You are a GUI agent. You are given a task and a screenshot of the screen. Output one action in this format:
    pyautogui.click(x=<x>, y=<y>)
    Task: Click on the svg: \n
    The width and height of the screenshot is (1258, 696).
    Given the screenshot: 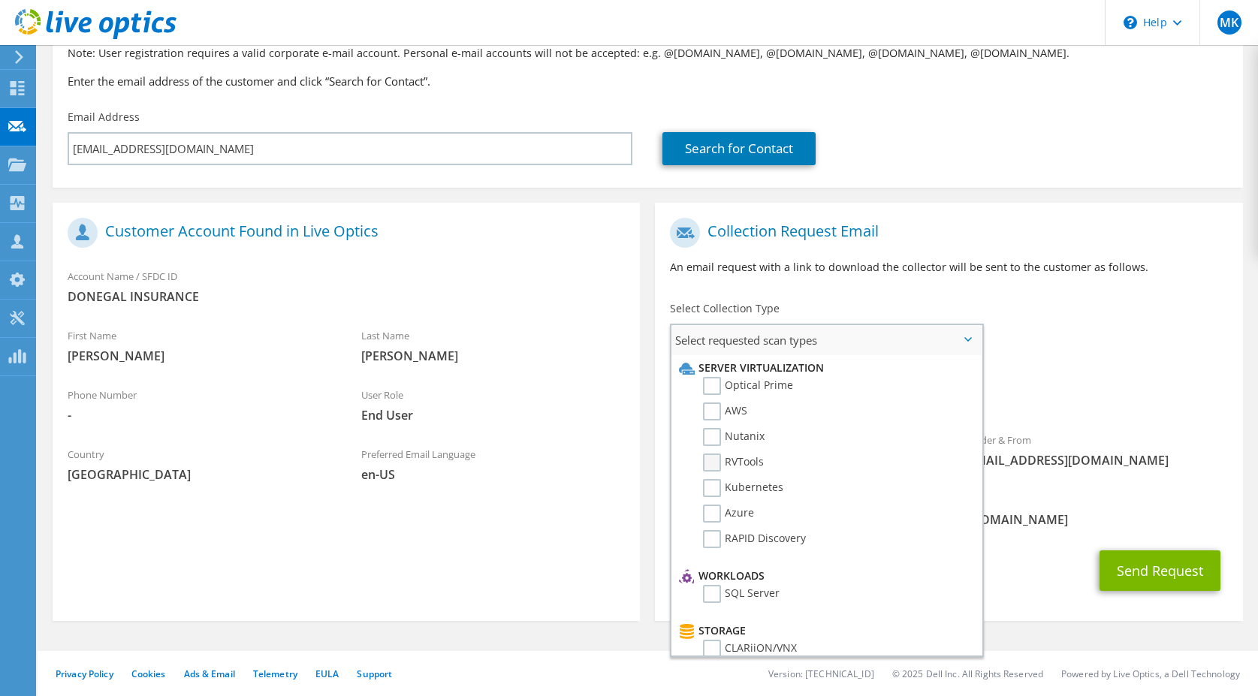 What is the action you would take?
    pyautogui.click(x=1131, y=23)
    